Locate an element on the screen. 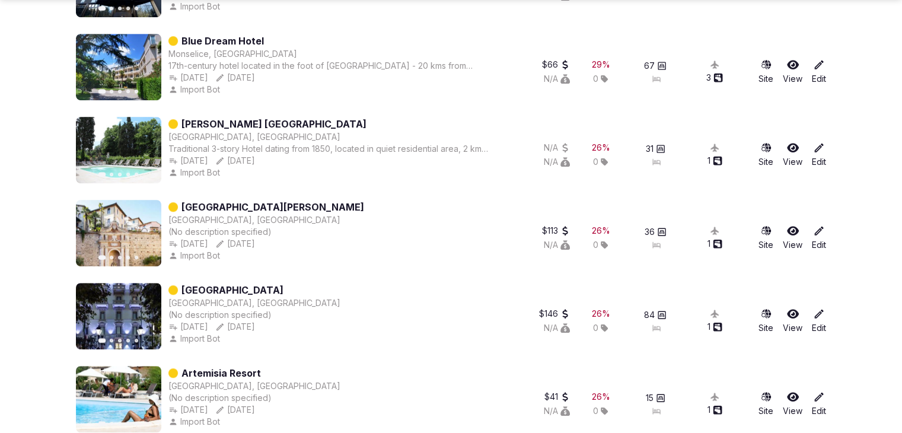  button: 26% is located at coordinates (601, 314).